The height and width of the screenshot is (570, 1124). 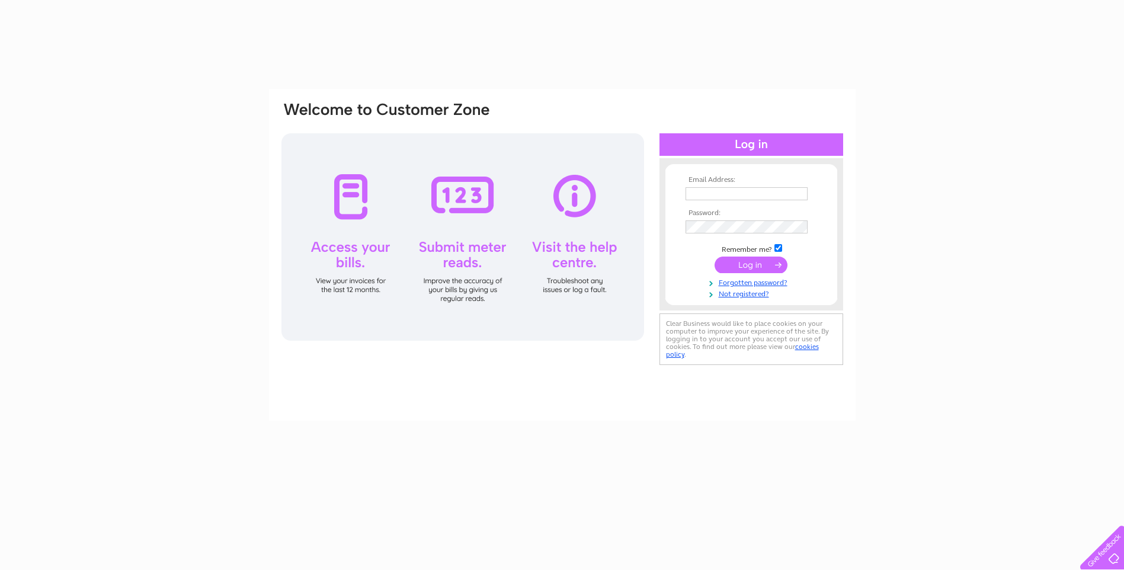 I want to click on div: Clear Business would like to place cookies on your computer to improve your experience of the sit..., so click(x=752, y=339).